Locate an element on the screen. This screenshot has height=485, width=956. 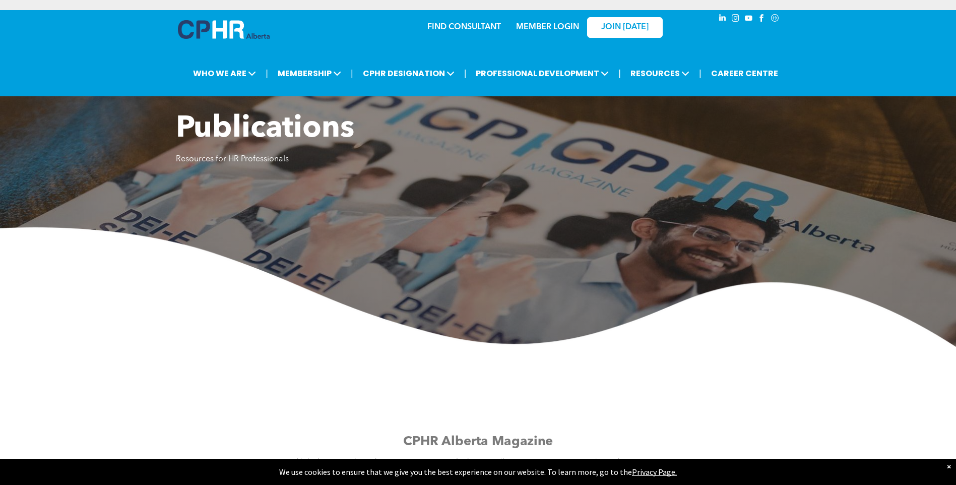
a: FIND CONSULTANT is located at coordinates (464, 27).